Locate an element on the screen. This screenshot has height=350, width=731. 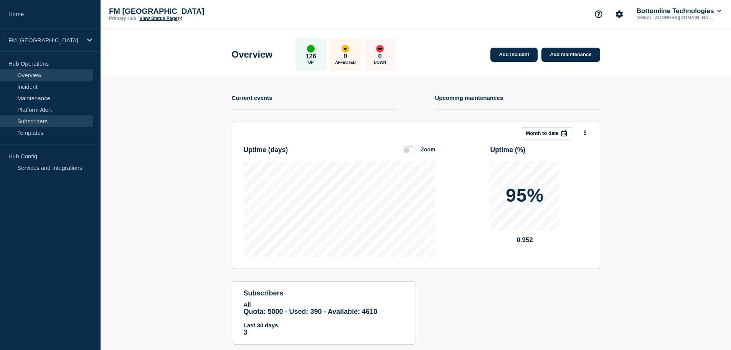
button: Month to date is located at coordinates (547, 133).